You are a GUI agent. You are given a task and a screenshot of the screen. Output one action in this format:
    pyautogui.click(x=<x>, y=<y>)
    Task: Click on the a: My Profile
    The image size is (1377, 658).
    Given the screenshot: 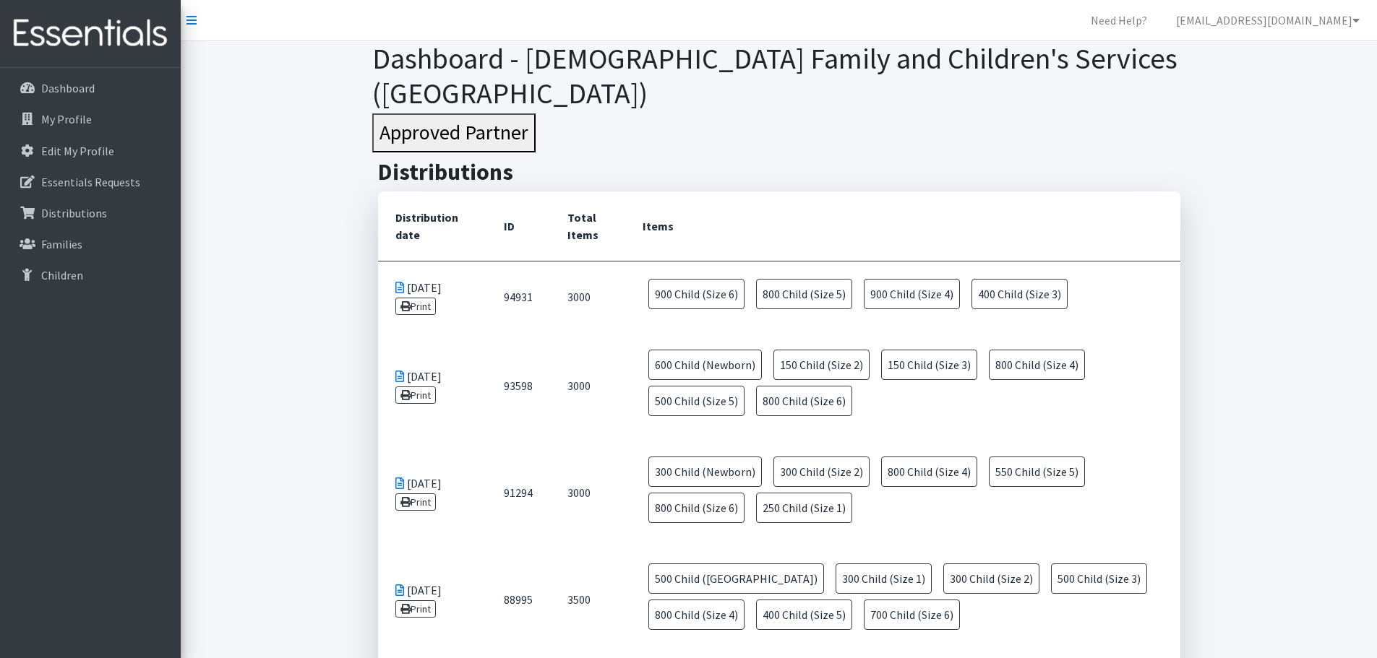 What is the action you would take?
    pyautogui.click(x=90, y=119)
    